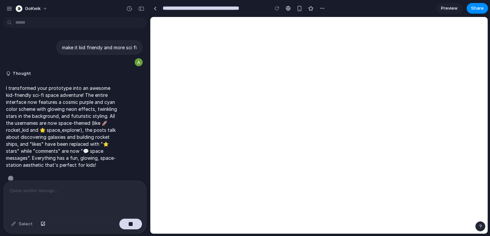 This screenshot has height=236, width=490. Describe the element at coordinates (478, 8) in the screenshot. I see `span: Share` at that location.